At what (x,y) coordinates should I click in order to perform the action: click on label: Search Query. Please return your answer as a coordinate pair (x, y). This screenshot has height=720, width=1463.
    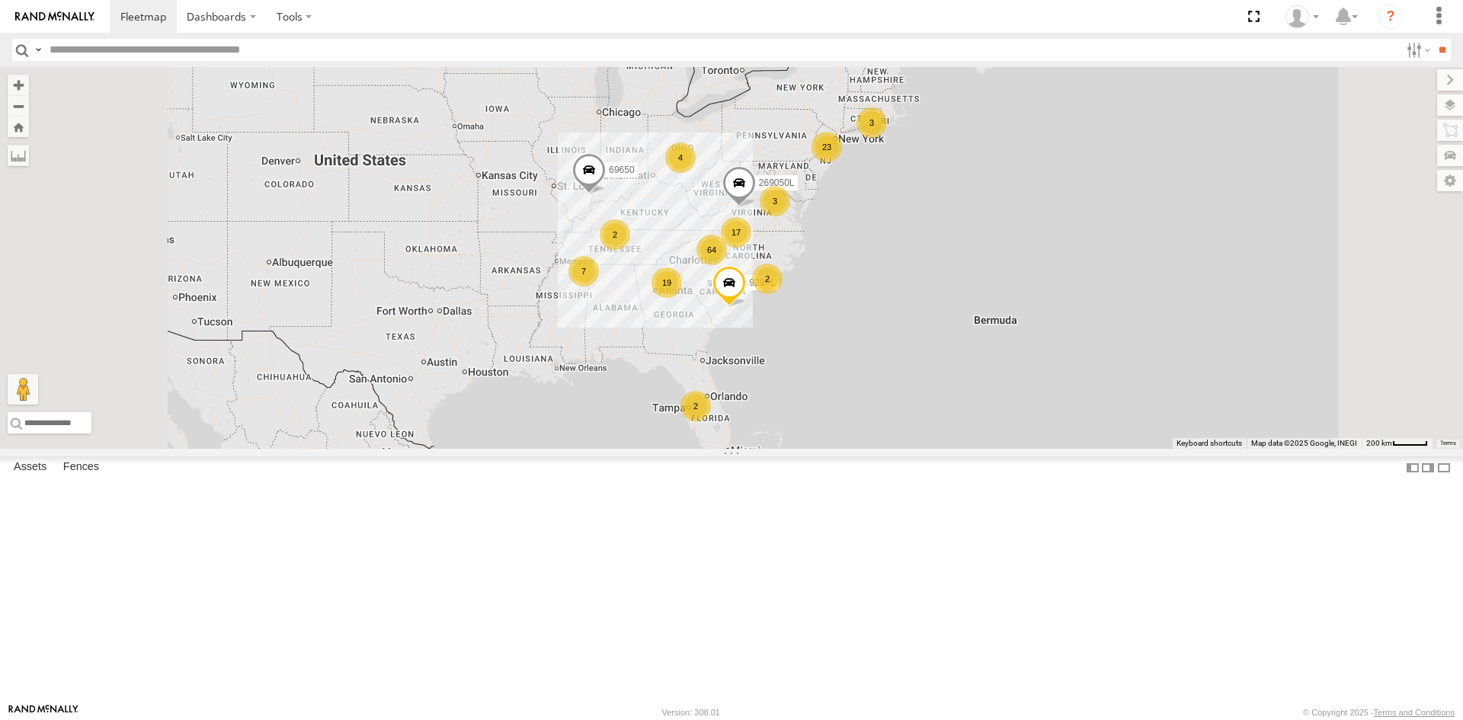
    Looking at the image, I should click on (38, 50).